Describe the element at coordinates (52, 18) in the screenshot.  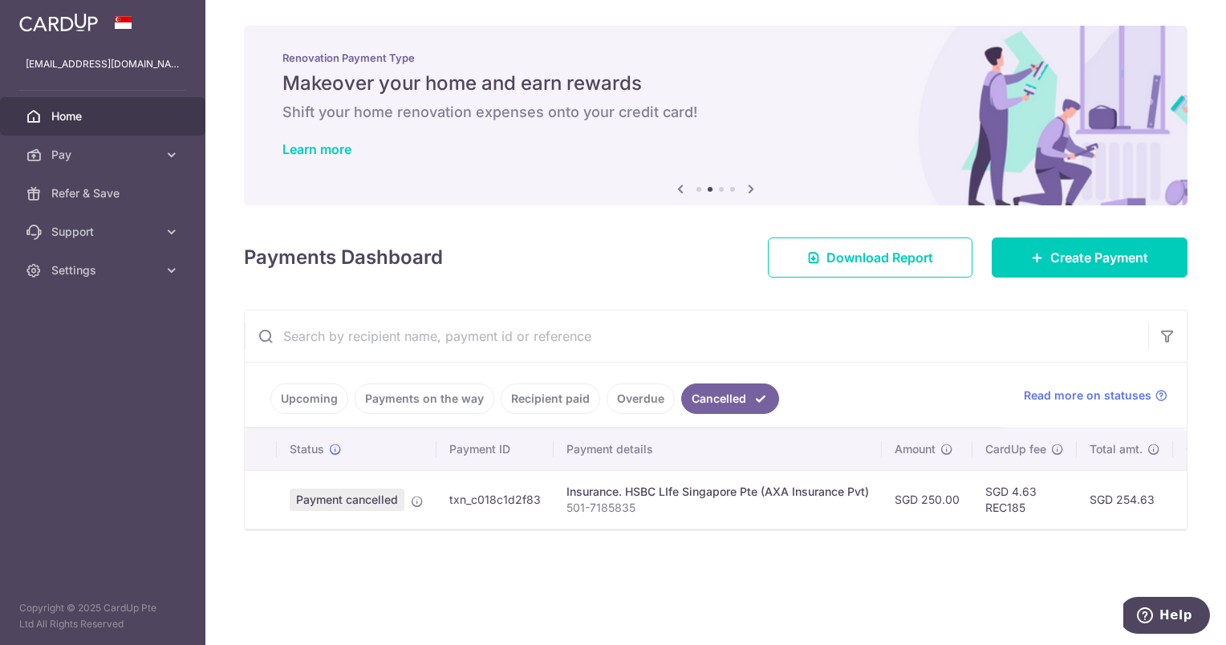
I see `span: Help` at that location.